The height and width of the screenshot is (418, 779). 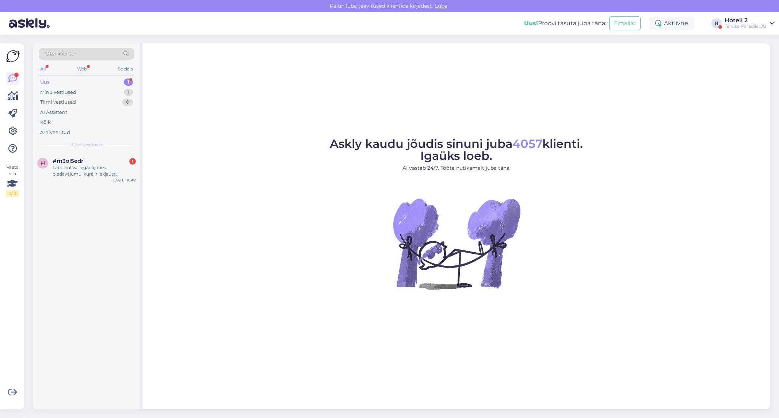 I want to click on span: #m3ol5edr, so click(x=68, y=161).